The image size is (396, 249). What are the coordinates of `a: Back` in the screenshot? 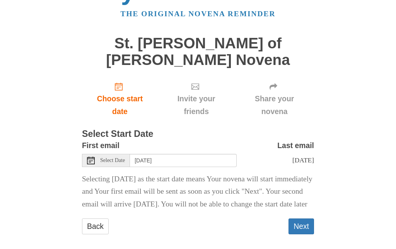 It's located at (95, 226).